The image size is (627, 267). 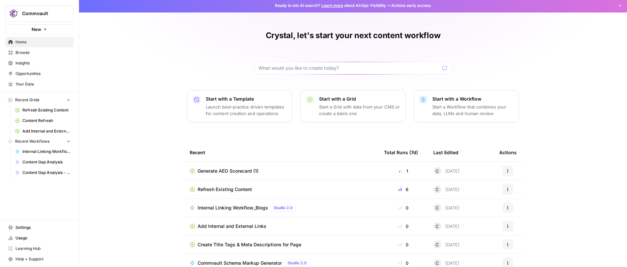 I want to click on a: Settings, so click(x=39, y=228).